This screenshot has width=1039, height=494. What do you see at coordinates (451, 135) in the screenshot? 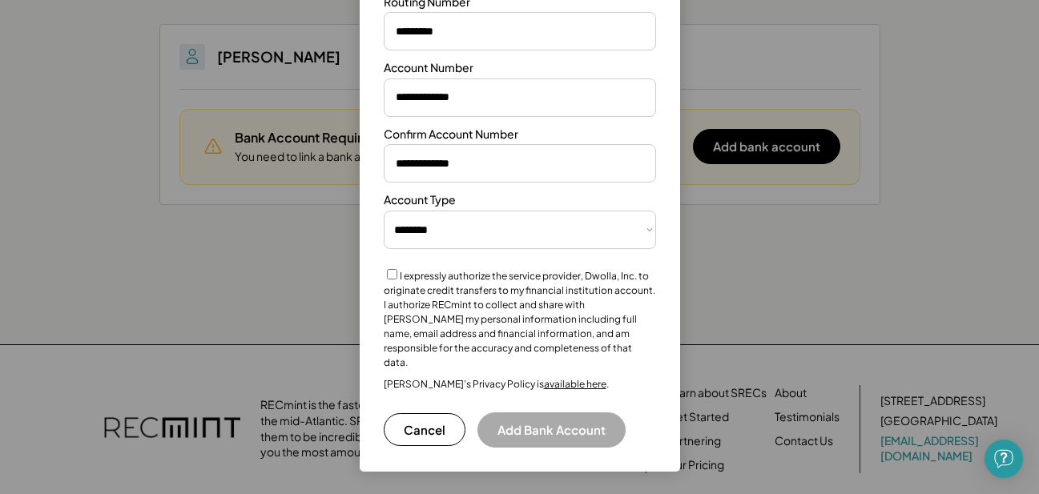
I see `div: Confirm Account Number` at bounding box center [451, 135].